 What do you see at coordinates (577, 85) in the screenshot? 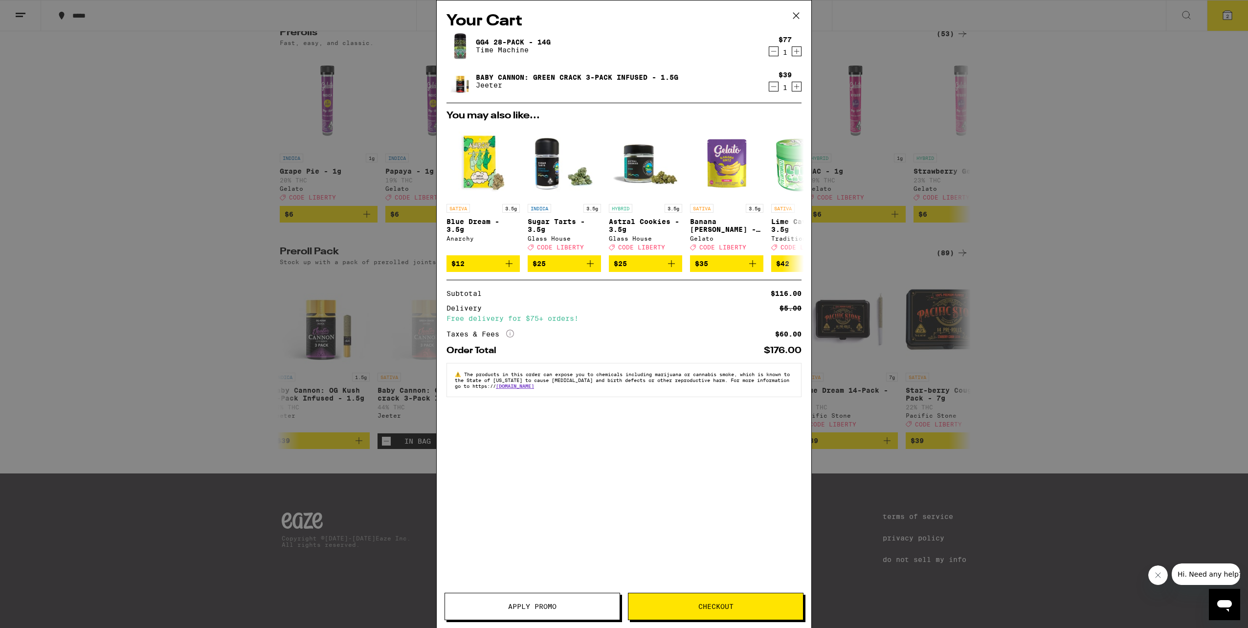
I see `p: Jeeter` at bounding box center [577, 85].